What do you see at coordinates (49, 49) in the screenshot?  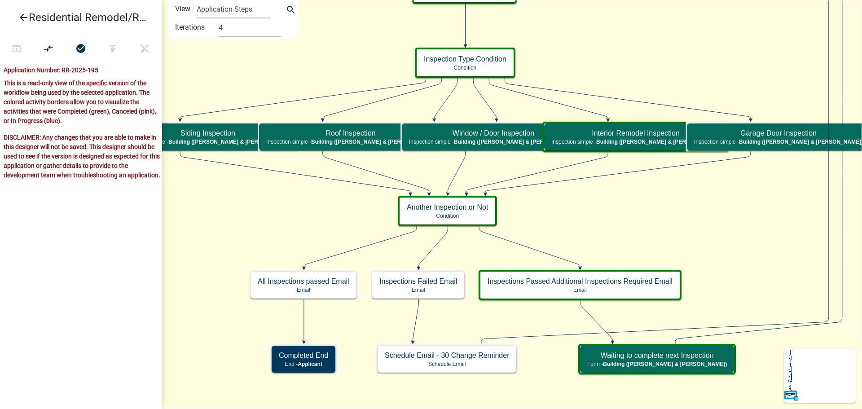 I see `i: compare_arrows` at bounding box center [49, 49].